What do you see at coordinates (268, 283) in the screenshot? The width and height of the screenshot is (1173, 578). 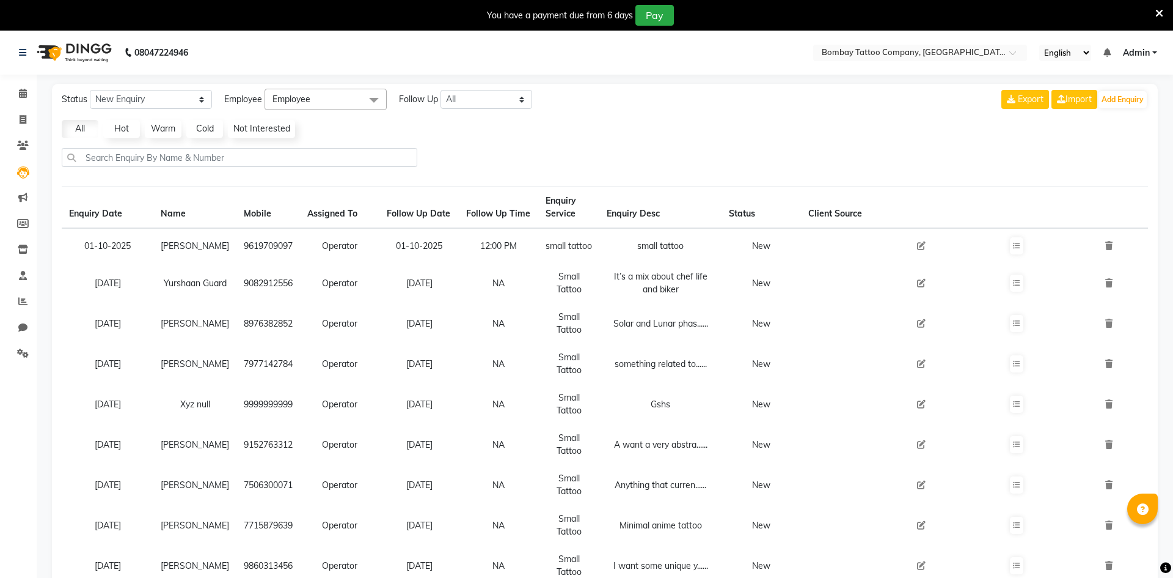 I see `td: 9082912556` at bounding box center [268, 283].